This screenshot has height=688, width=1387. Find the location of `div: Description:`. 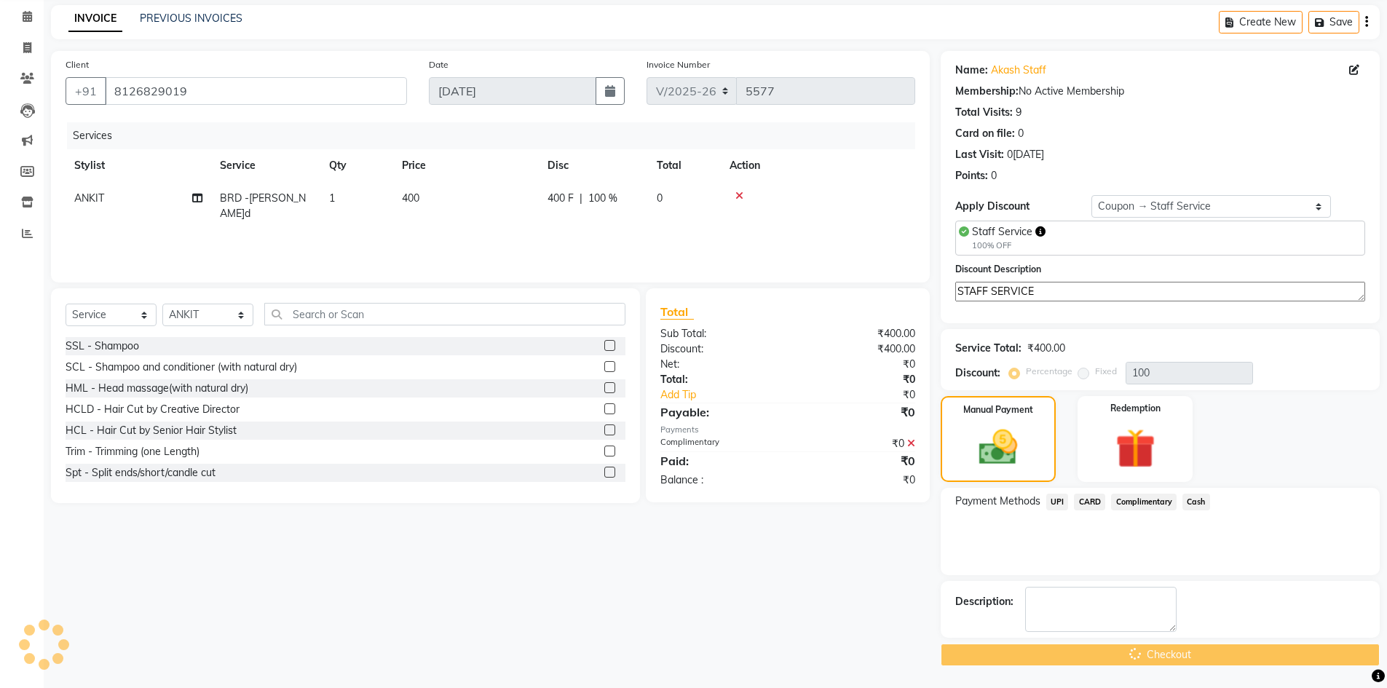

div: Description: is located at coordinates (984, 601).